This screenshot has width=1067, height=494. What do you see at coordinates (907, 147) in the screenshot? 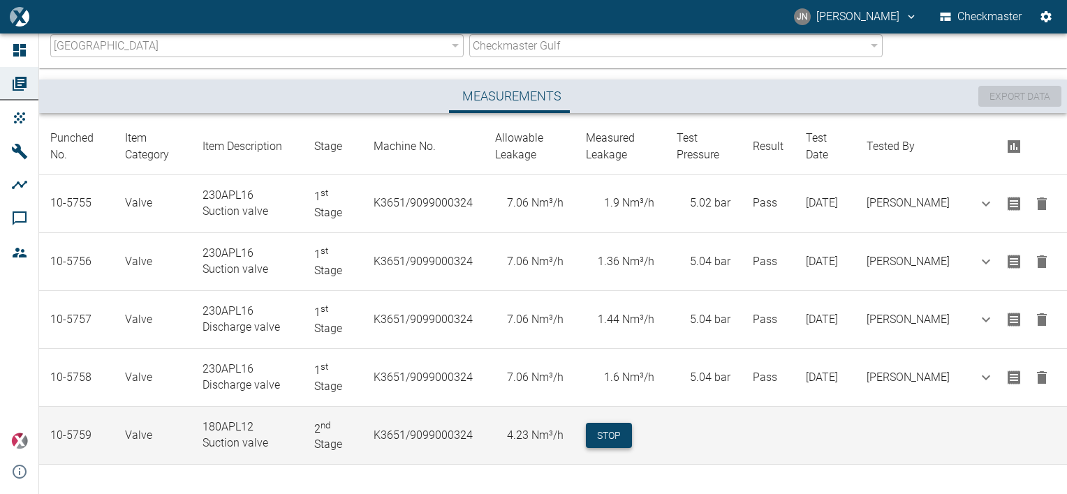
I see `th: Tested By` at bounding box center [907, 147].